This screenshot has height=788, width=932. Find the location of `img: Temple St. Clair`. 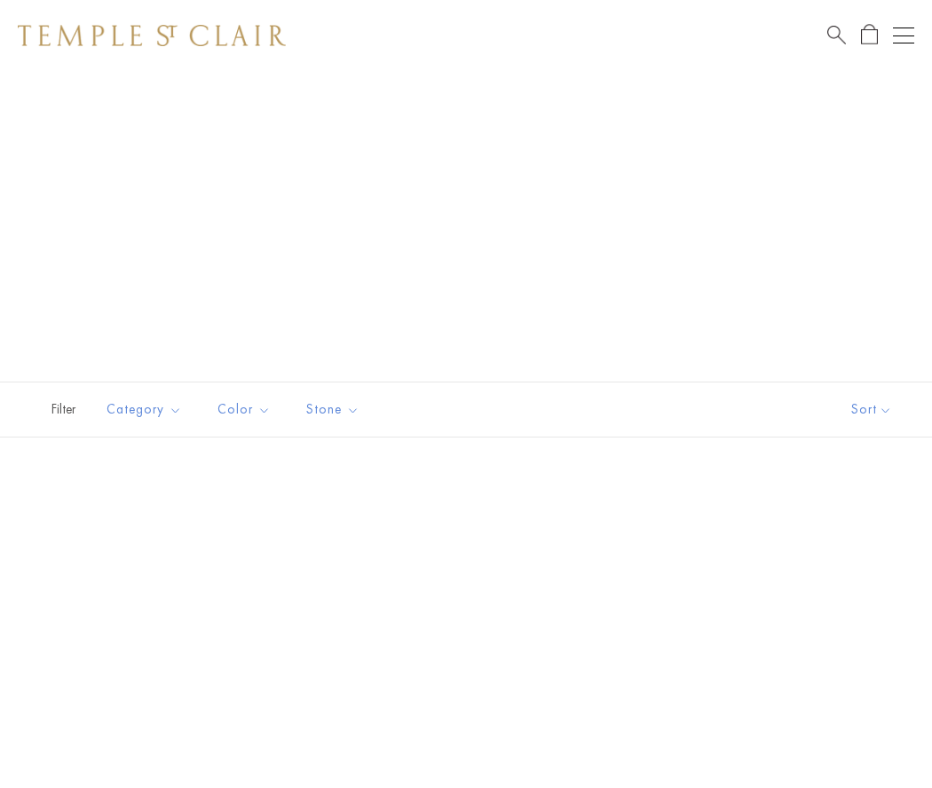

img: Temple St. Clair is located at coordinates (152, 35).